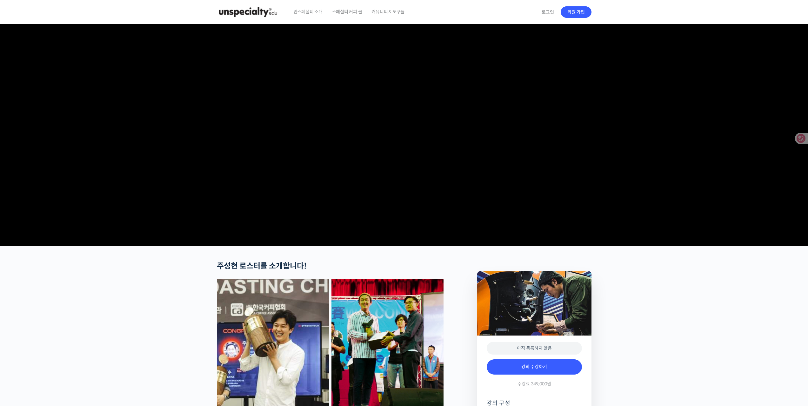  Describe the element at coordinates (547, 12) in the screenshot. I see `a: 로그인` at that location.